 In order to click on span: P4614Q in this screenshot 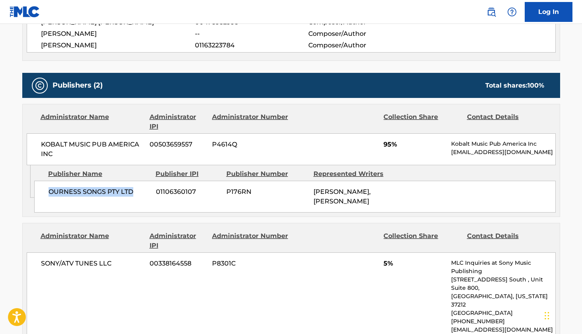, I will do `click(251, 144)`.